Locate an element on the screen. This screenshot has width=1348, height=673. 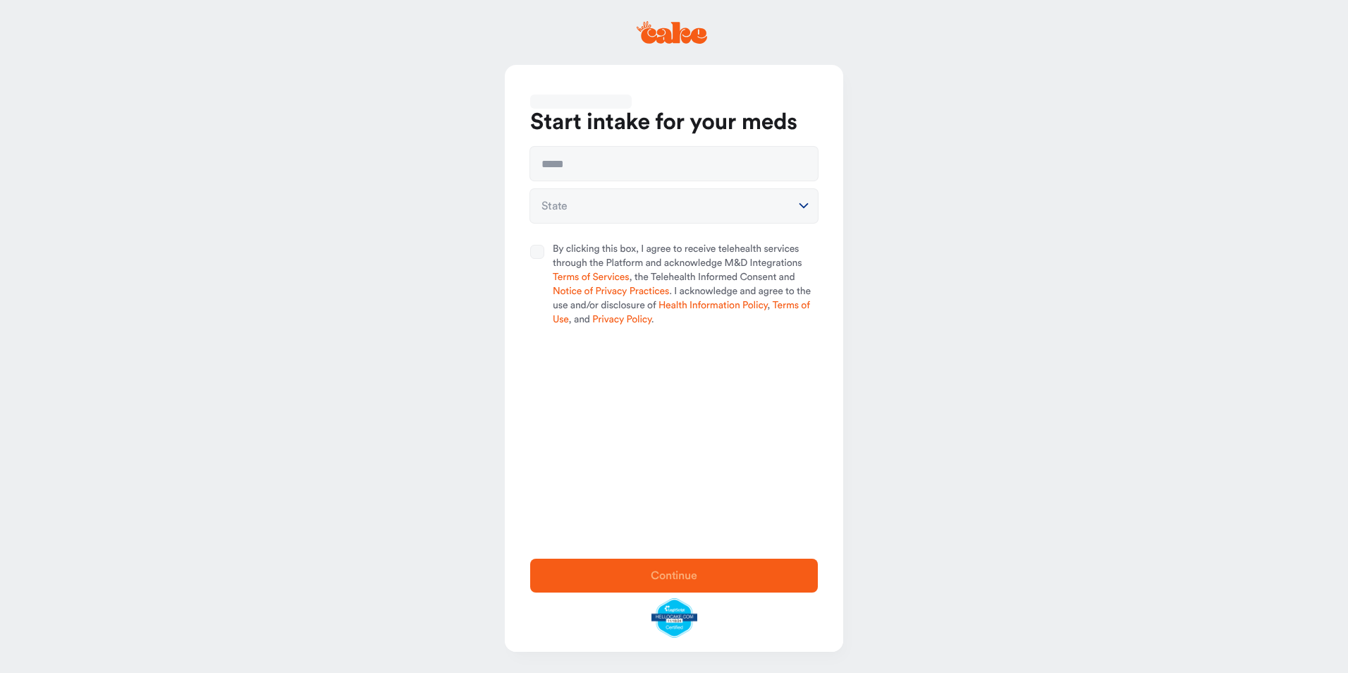
span: Continue is located at coordinates (674, 575).